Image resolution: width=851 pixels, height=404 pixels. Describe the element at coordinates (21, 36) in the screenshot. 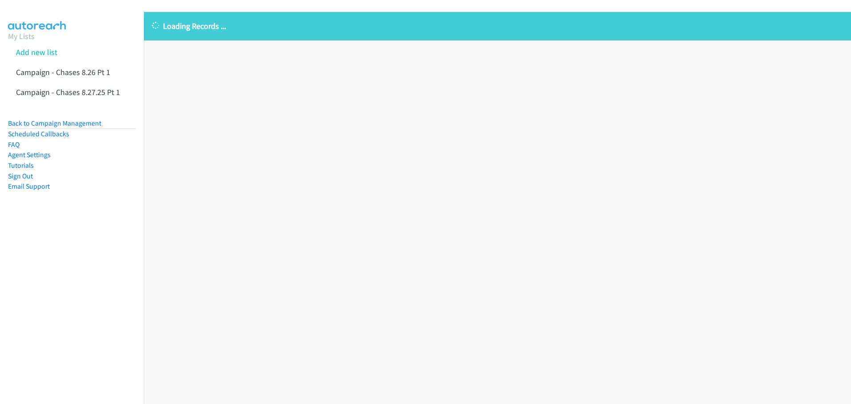

I see `a: My Lists` at that location.